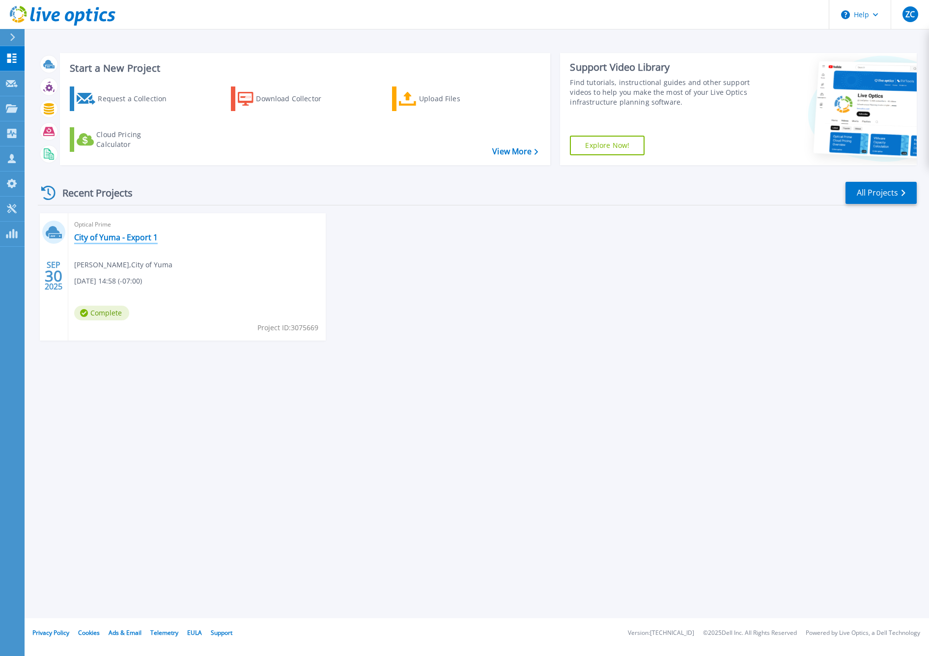 The image size is (929, 656). I want to click on div: SEP 2025, so click(54, 276).